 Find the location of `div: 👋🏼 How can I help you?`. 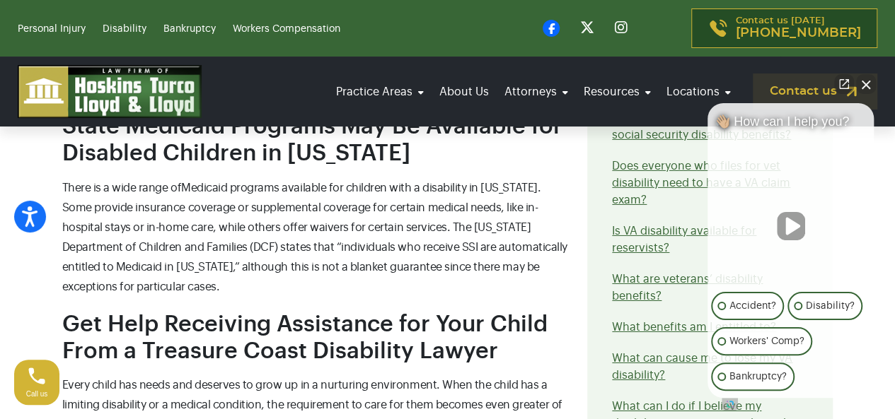

div: 👋🏼 How can I help you? is located at coordinates (790, 125).